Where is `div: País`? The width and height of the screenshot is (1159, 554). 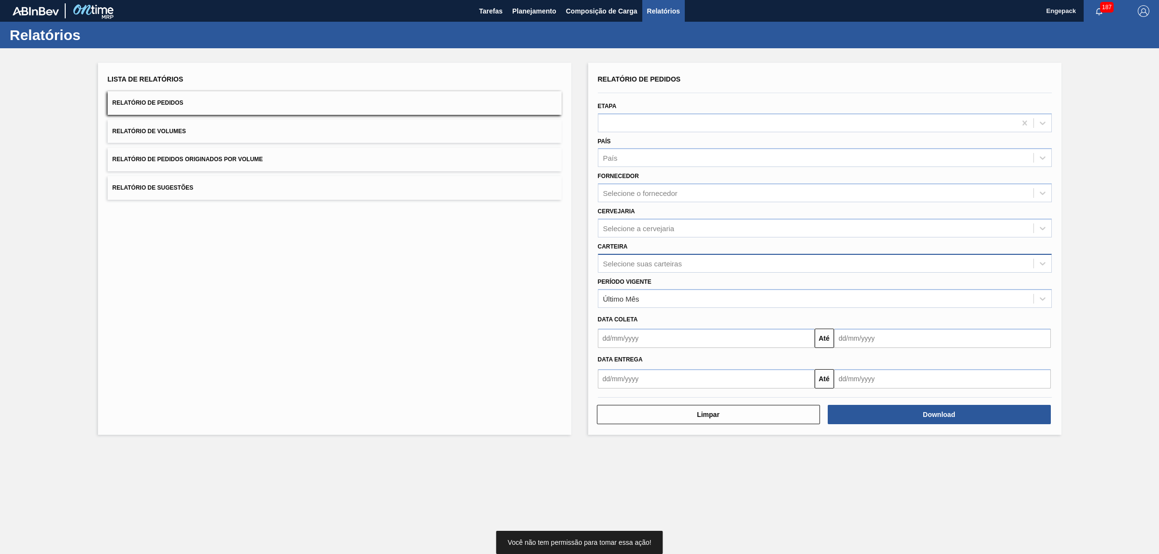
div: País is located at coordinates (610, 158).